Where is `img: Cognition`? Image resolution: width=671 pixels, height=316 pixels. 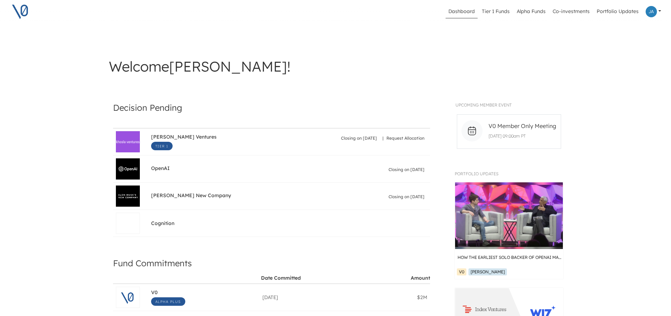
img: Cognition is located at coordinates (128, 223).